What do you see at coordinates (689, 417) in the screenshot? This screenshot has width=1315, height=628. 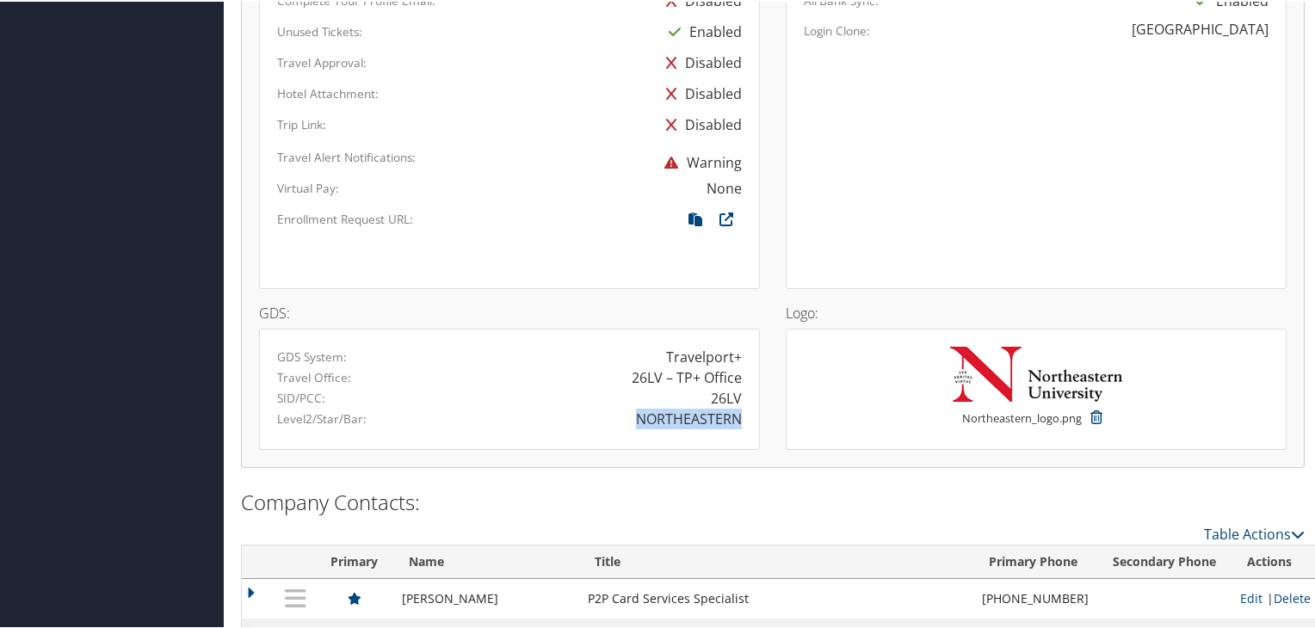 I see `div: NORTHEASTERN` at bounding box center [689, 417].